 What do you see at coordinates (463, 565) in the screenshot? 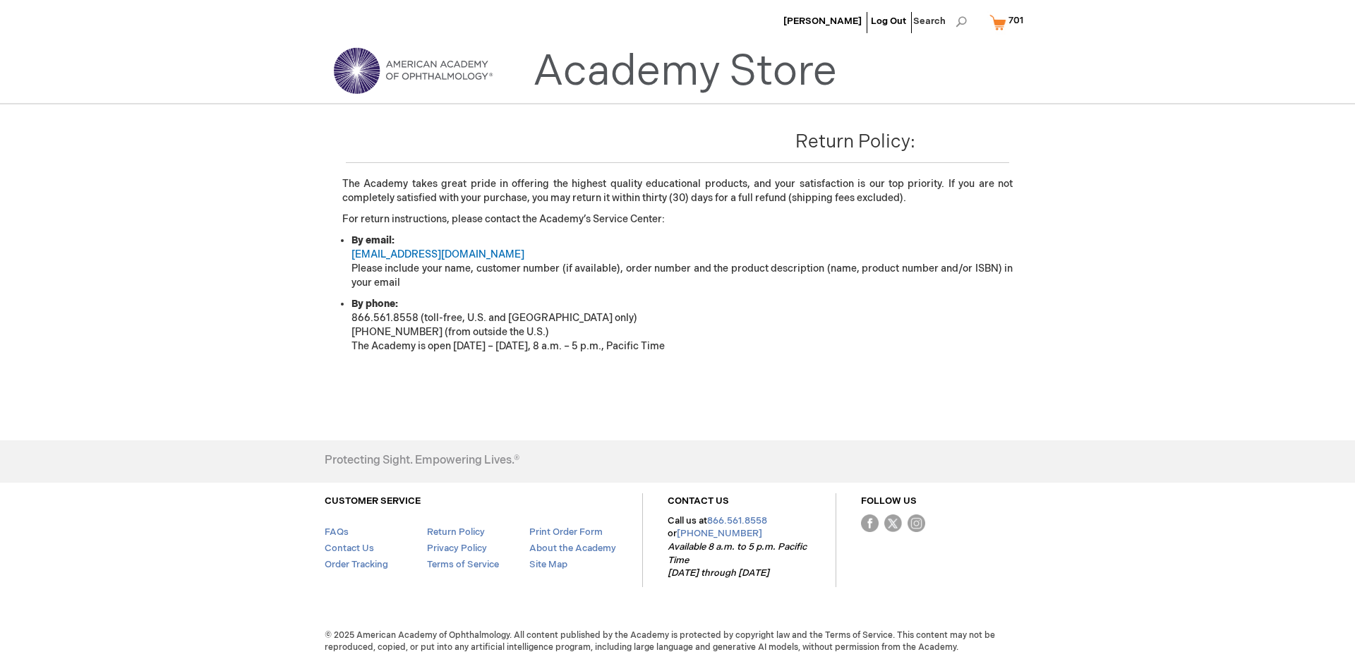
I see `a: Terms of Service` at bounding box center [463, 565].